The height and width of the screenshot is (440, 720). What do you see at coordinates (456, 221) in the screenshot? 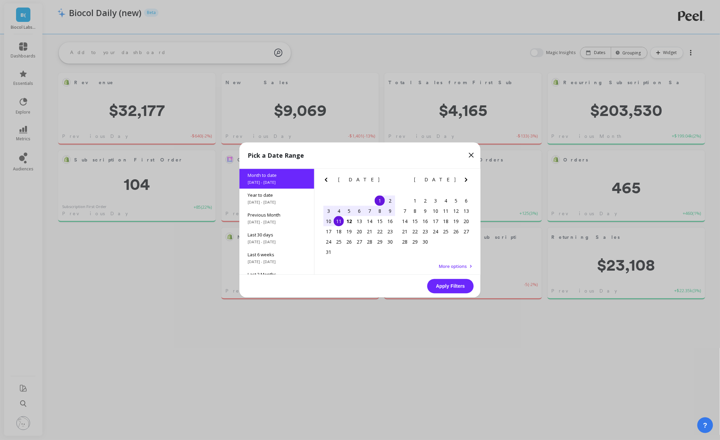
I see `div: Choose Friday, September 19th, 2025` at bounding box center [456, 221].